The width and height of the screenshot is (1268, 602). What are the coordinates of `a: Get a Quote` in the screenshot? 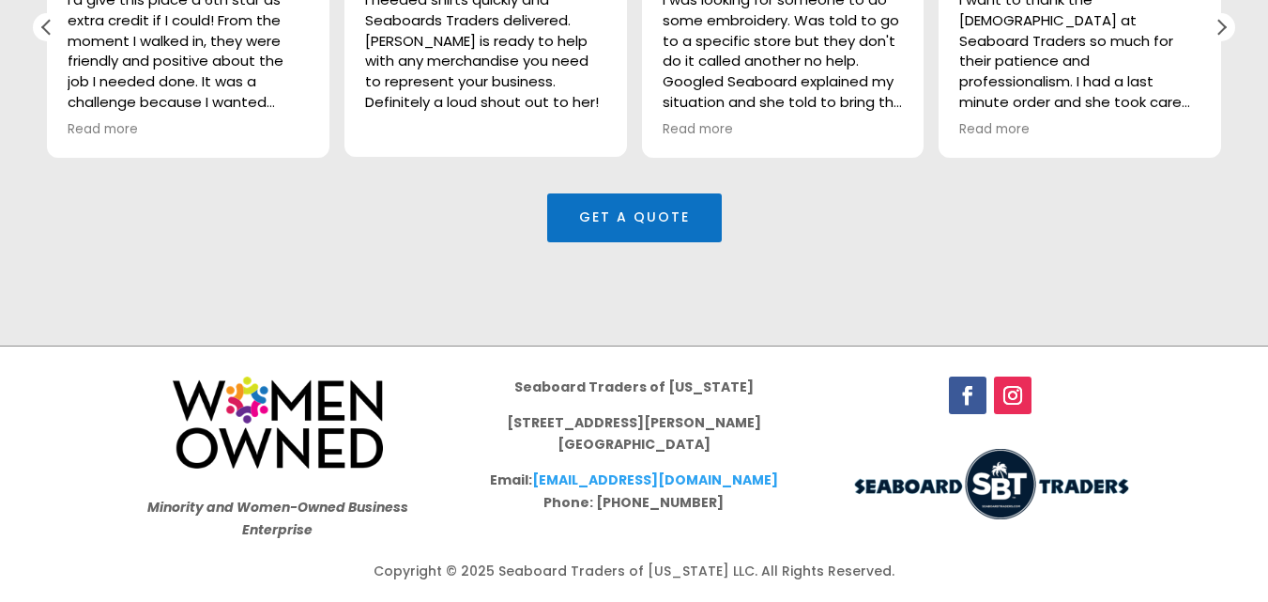 It's located at (635, 218).